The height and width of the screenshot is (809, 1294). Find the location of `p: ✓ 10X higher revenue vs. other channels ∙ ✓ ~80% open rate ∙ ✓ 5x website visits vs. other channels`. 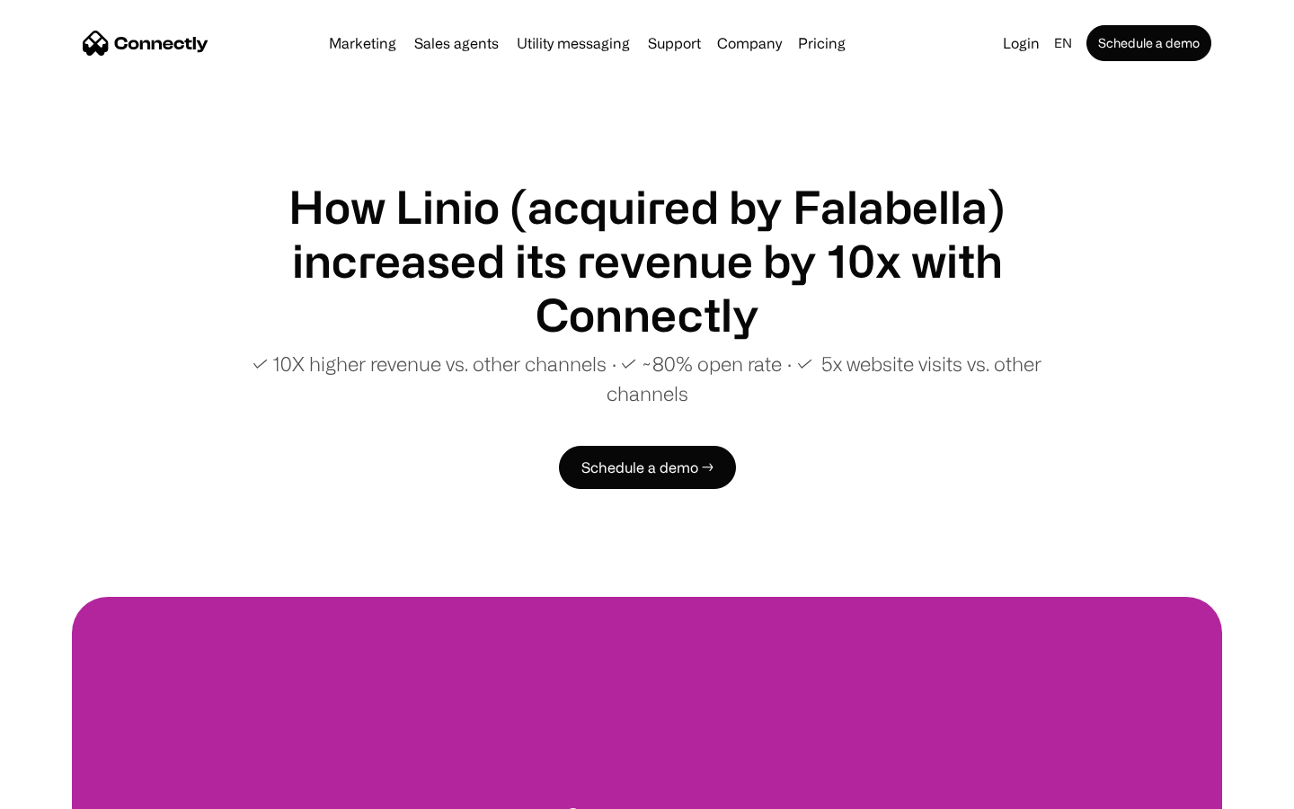

p: ✓ 10X higher revenue vs. other channels ∙ ✓ ~80% open rate ∙ ✓ 5x website visits vs. other channels is located at coordinates (647, 378).